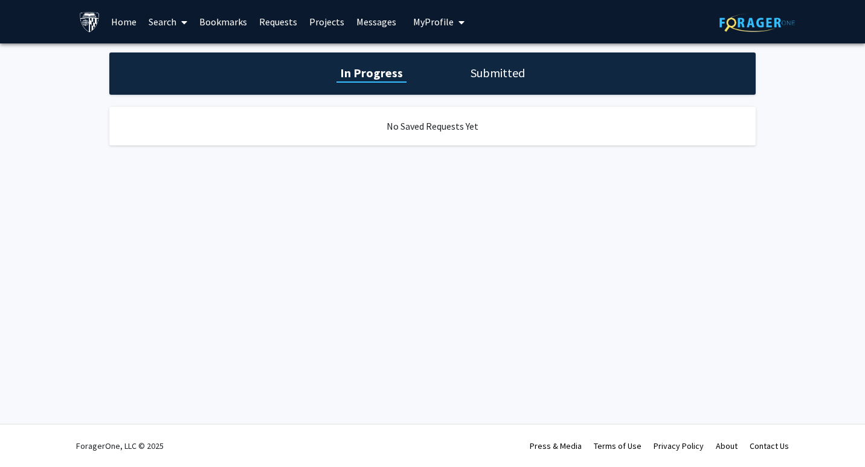 The width and height of the screenshot is (865, 467). Describe the element at coordinates (433, 22) in the screenshot. I see `span: My Profile` at that location.